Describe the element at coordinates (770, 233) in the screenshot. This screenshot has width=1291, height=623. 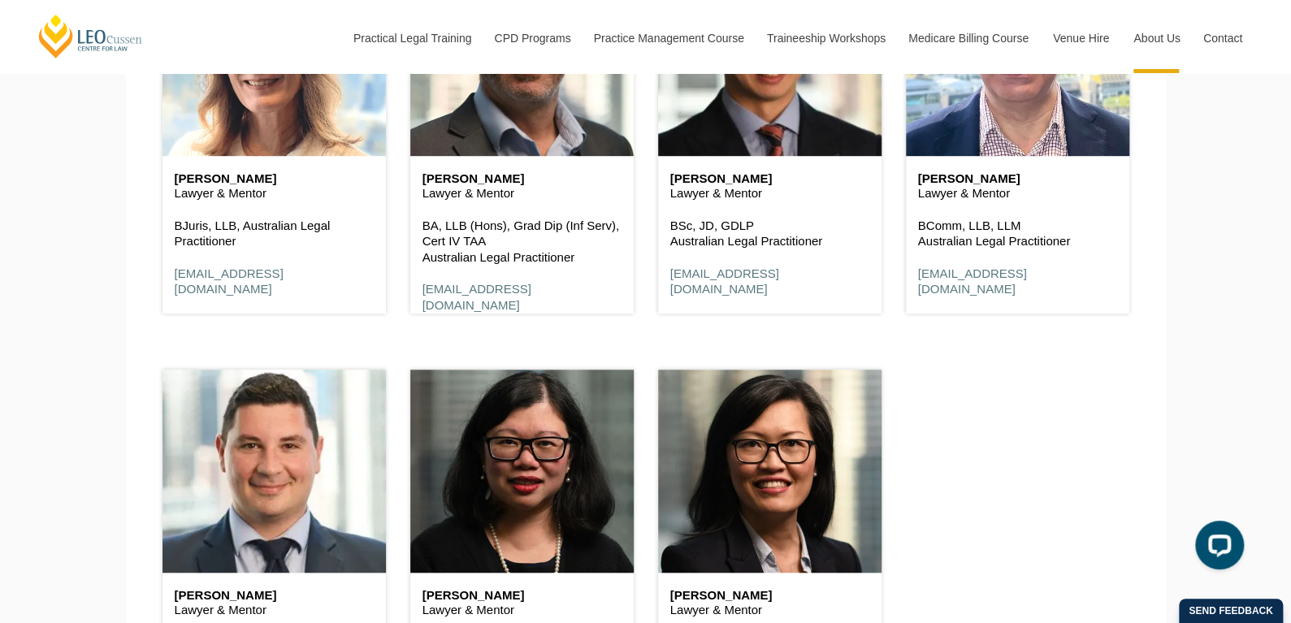
I see `p: BSc, JD, GDLP Australian Legal Practitioner` at that location.